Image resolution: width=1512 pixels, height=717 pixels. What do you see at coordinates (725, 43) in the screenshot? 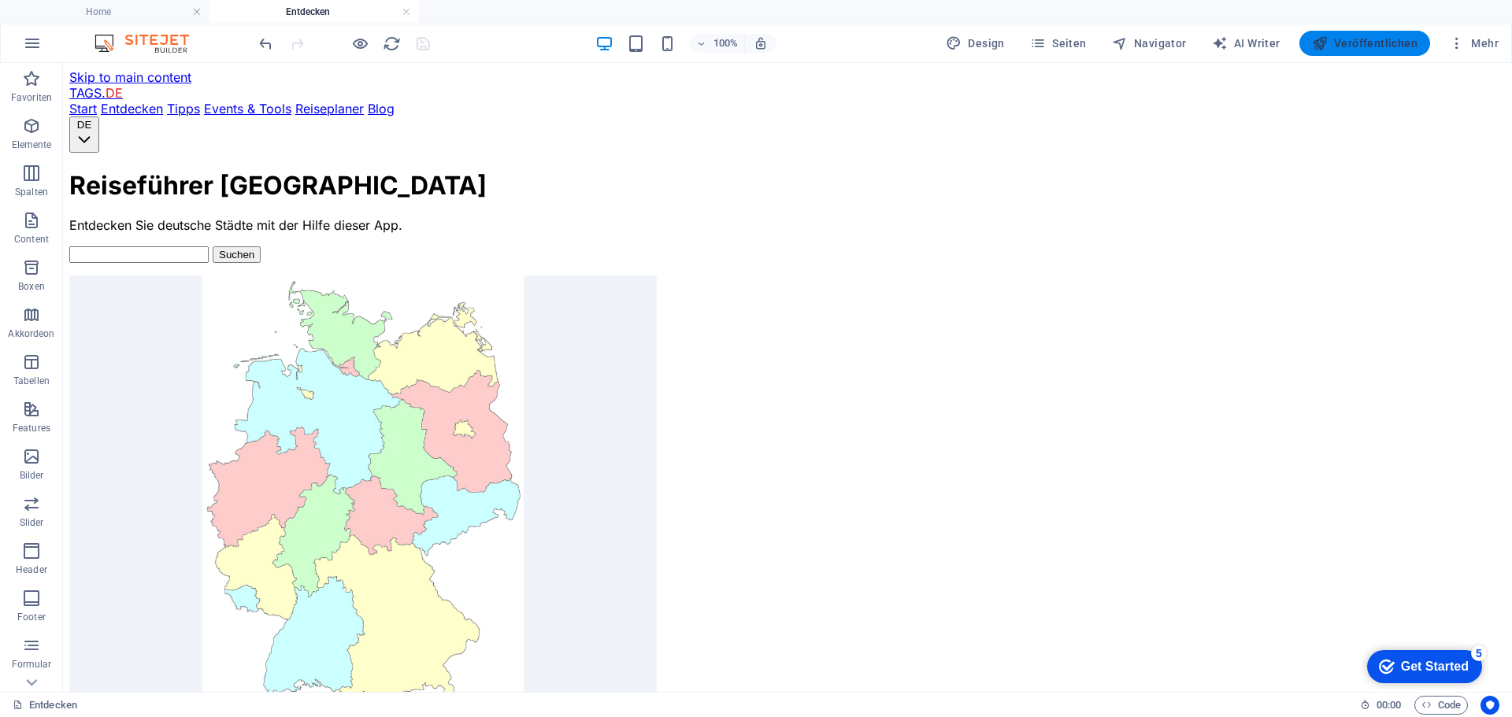
I see `h6: 100%` at bounding box center [725, 43].